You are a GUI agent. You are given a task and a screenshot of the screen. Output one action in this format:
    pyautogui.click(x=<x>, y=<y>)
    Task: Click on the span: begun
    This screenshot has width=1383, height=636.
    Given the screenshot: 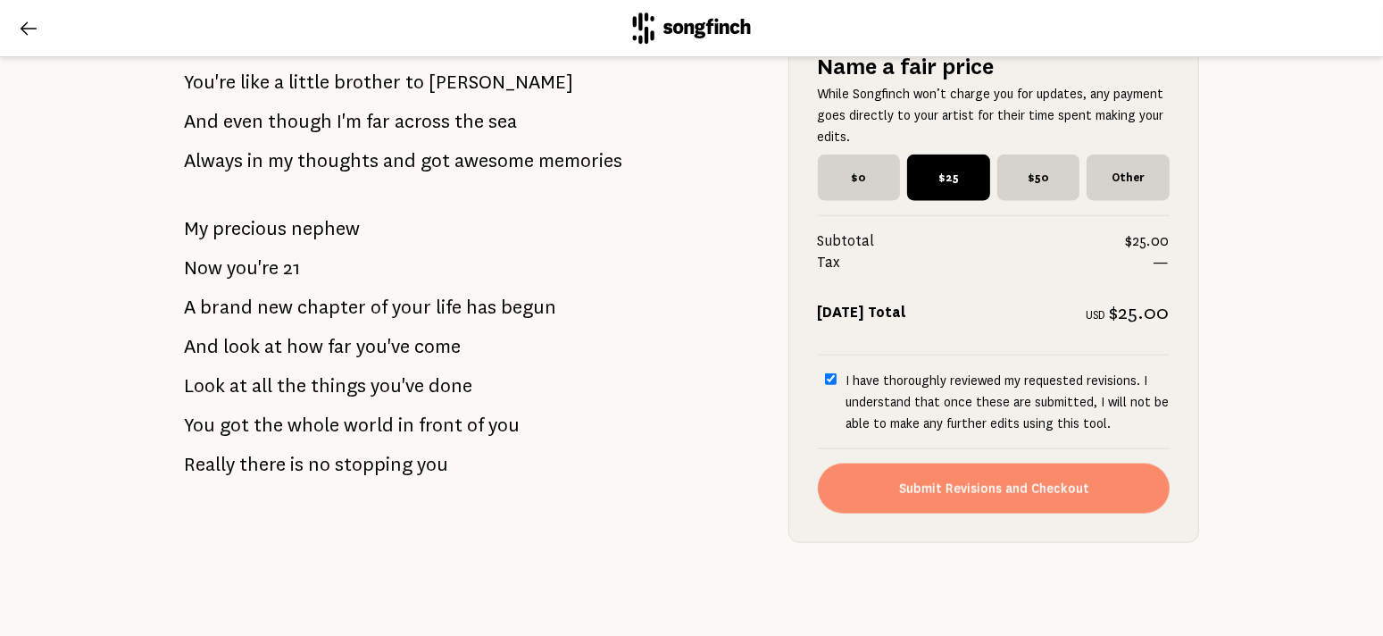 What is the action you would take?
    pyautogui.click(x=530, y=307)
    